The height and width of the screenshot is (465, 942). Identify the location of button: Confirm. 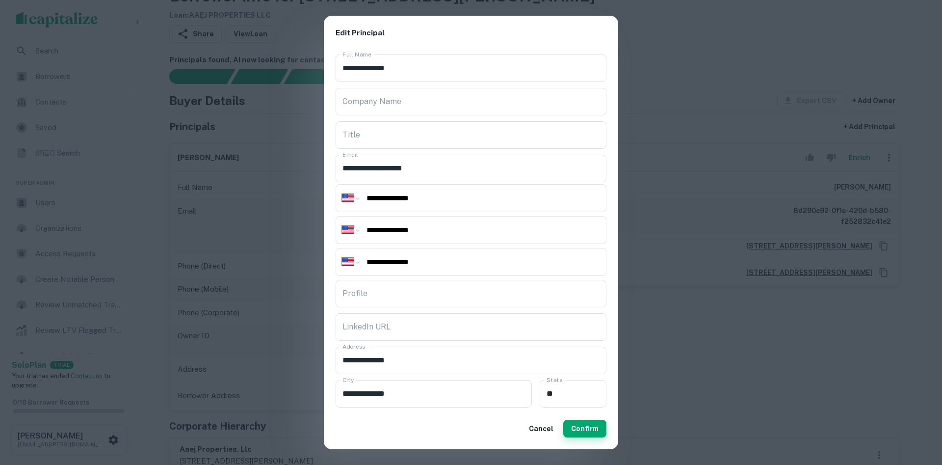
(585, 428).